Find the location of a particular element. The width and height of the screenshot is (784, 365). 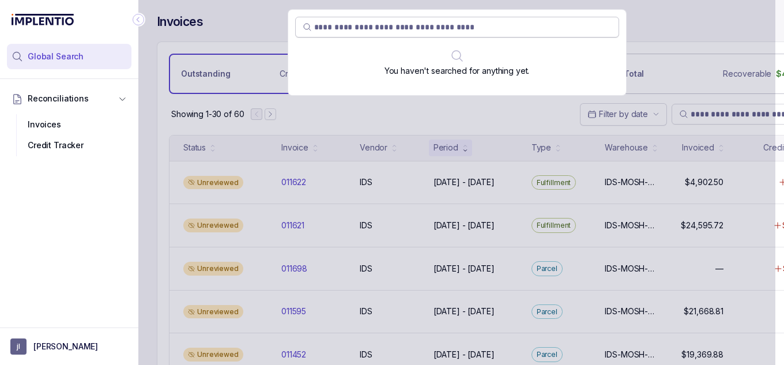

span: User initials is located at coordinates (18, 347).